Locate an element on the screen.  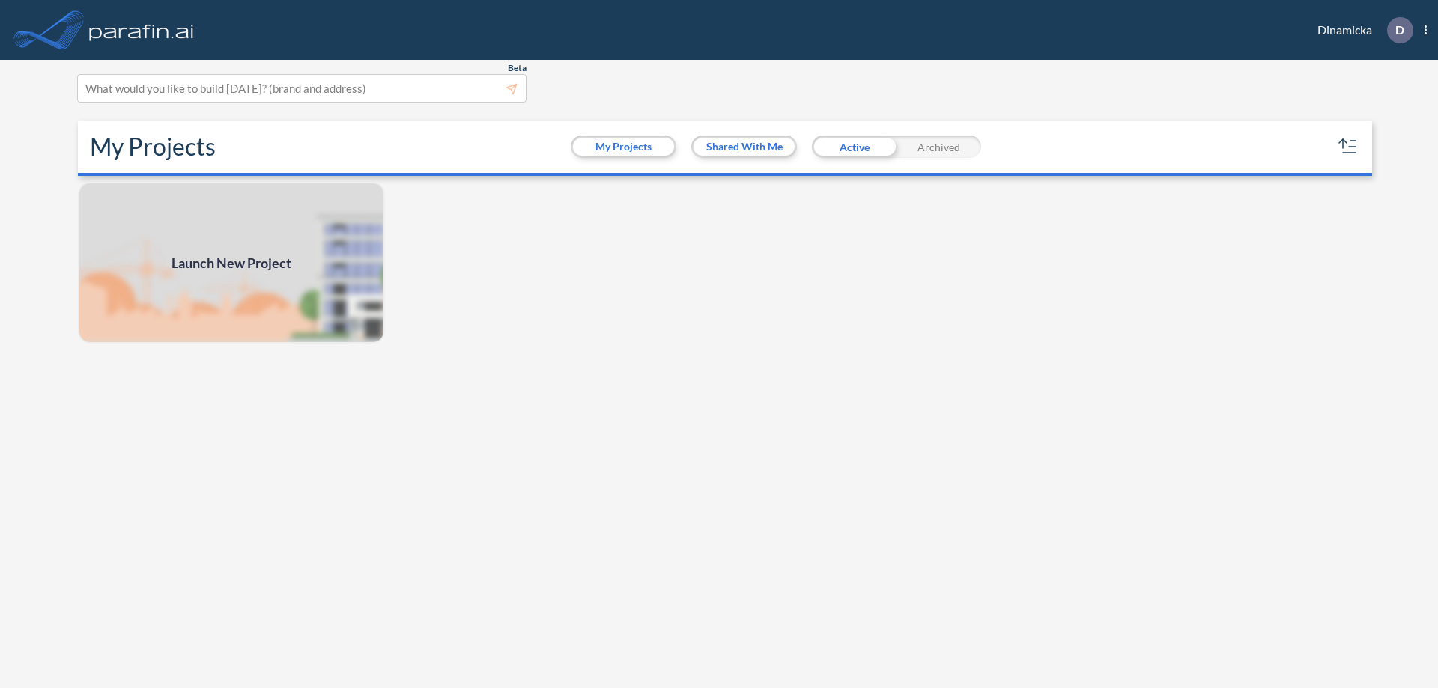
div: Active is located at coordinates (854, 147).